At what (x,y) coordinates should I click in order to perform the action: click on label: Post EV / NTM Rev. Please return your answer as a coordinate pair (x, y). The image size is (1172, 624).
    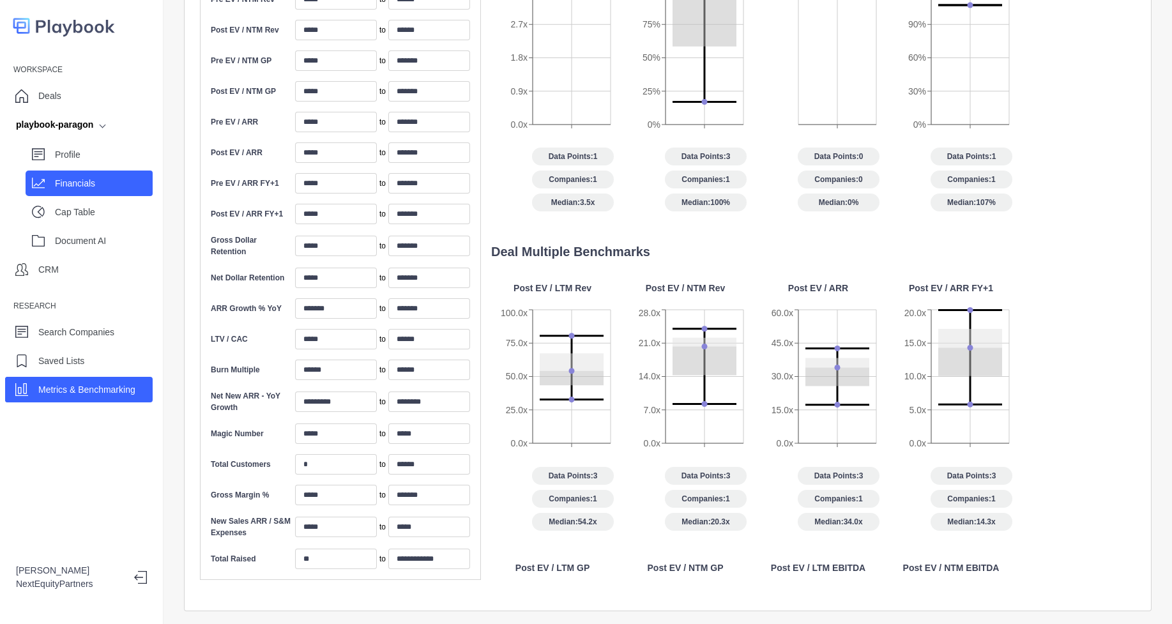
    Looking at the image, I should click on (245, 30).